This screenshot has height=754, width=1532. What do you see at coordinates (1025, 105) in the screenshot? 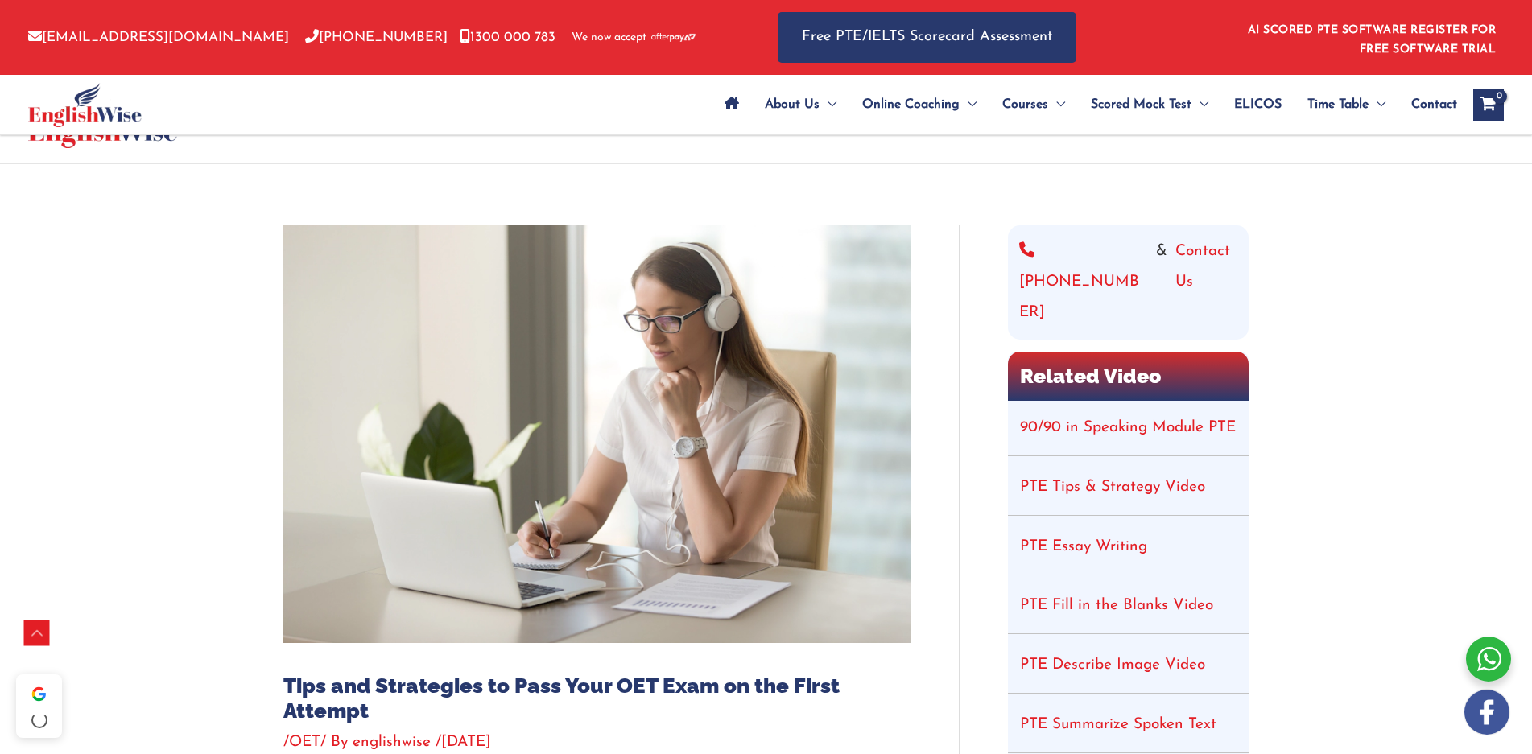
I see `span: Courses` at bounding box center [1025, 105].